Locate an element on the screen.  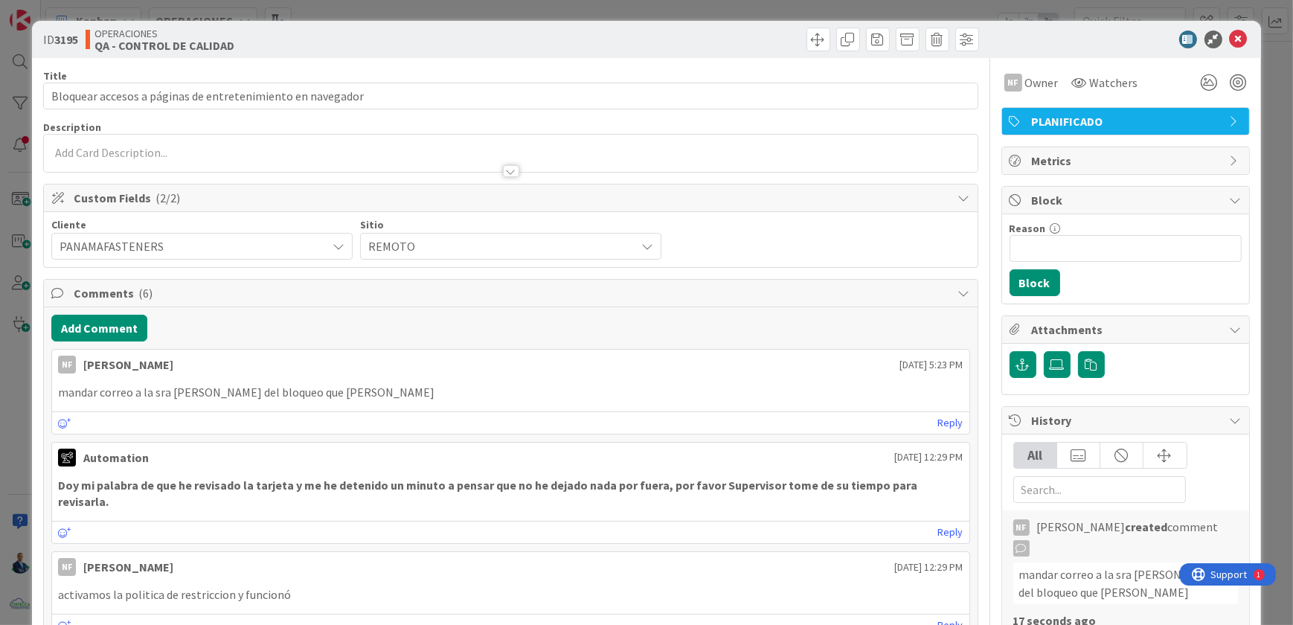
div: 1 is located at coordinates (79, 12).